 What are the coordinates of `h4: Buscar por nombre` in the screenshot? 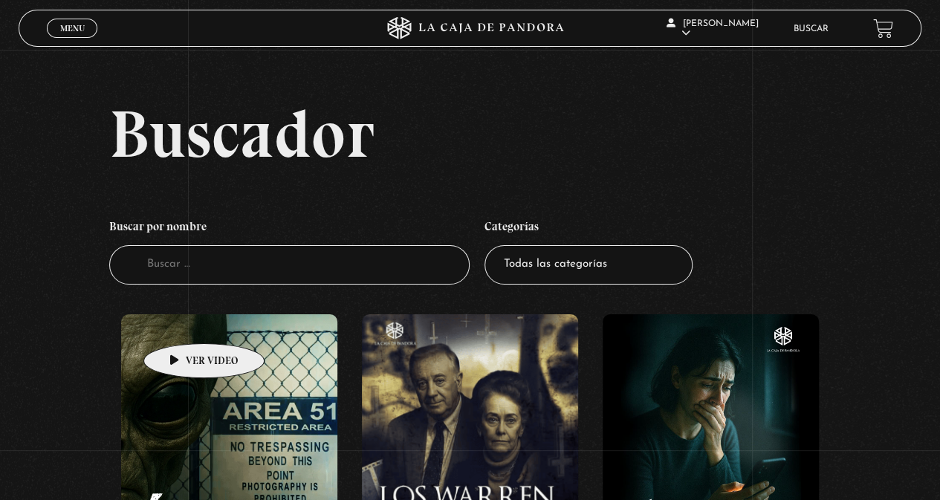 It's located at (290, 229).